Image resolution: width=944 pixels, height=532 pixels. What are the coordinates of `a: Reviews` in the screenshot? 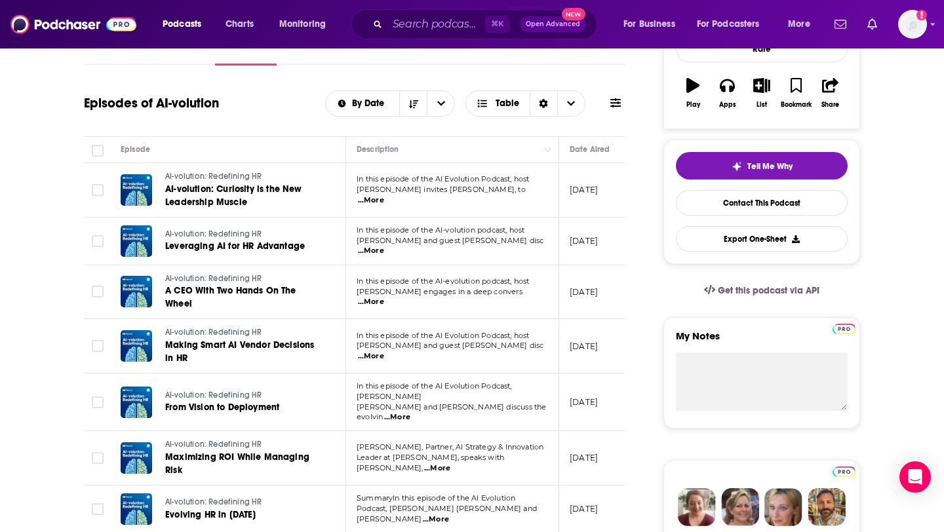 It's located at (314, 50).